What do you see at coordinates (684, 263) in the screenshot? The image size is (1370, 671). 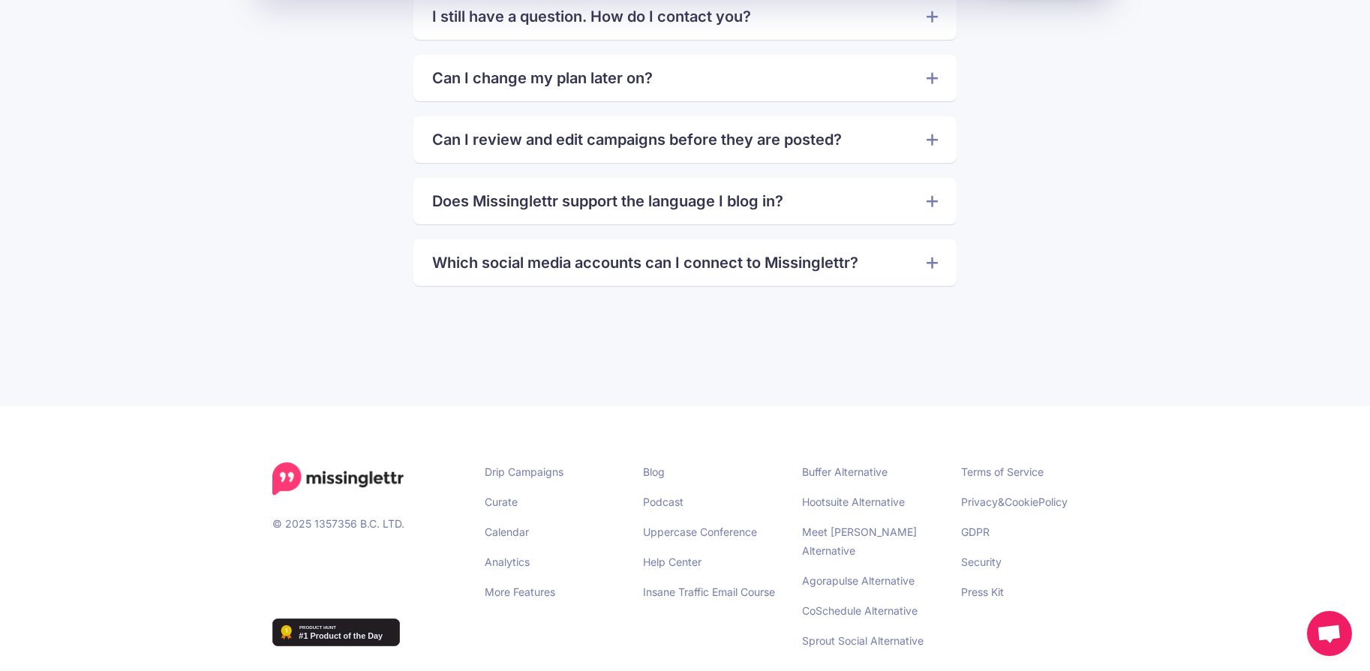 I see `a: Which social media accounts can I connect to Missinglettr?` at bounding box center [684, 263].